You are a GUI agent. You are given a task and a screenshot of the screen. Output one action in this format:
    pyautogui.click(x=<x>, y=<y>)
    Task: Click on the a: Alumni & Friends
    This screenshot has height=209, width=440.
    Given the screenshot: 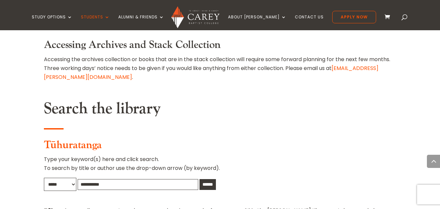 What is the action you would take?
    pyautogui.click(x=141, y=22)
    